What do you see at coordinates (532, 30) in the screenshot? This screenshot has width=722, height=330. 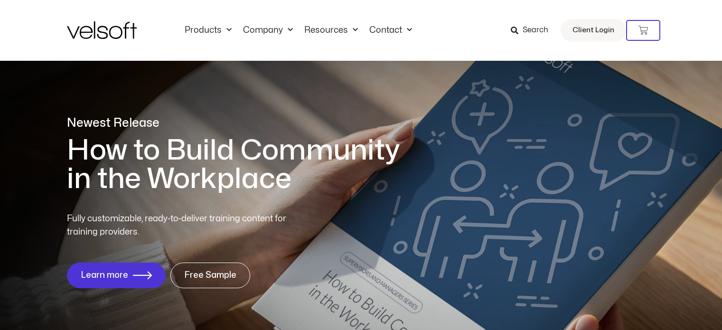 I see `a: Search` at bounding box center [532, 30].